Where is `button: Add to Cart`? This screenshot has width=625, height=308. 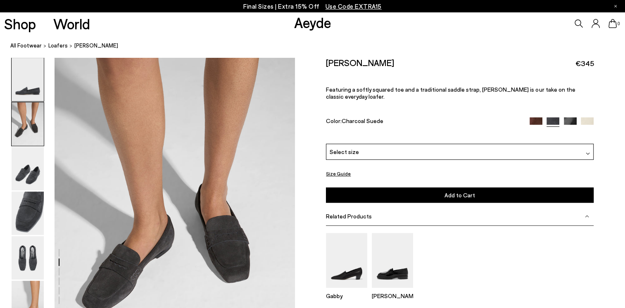 button: Add to Cart is located at coordinates (460, 195).